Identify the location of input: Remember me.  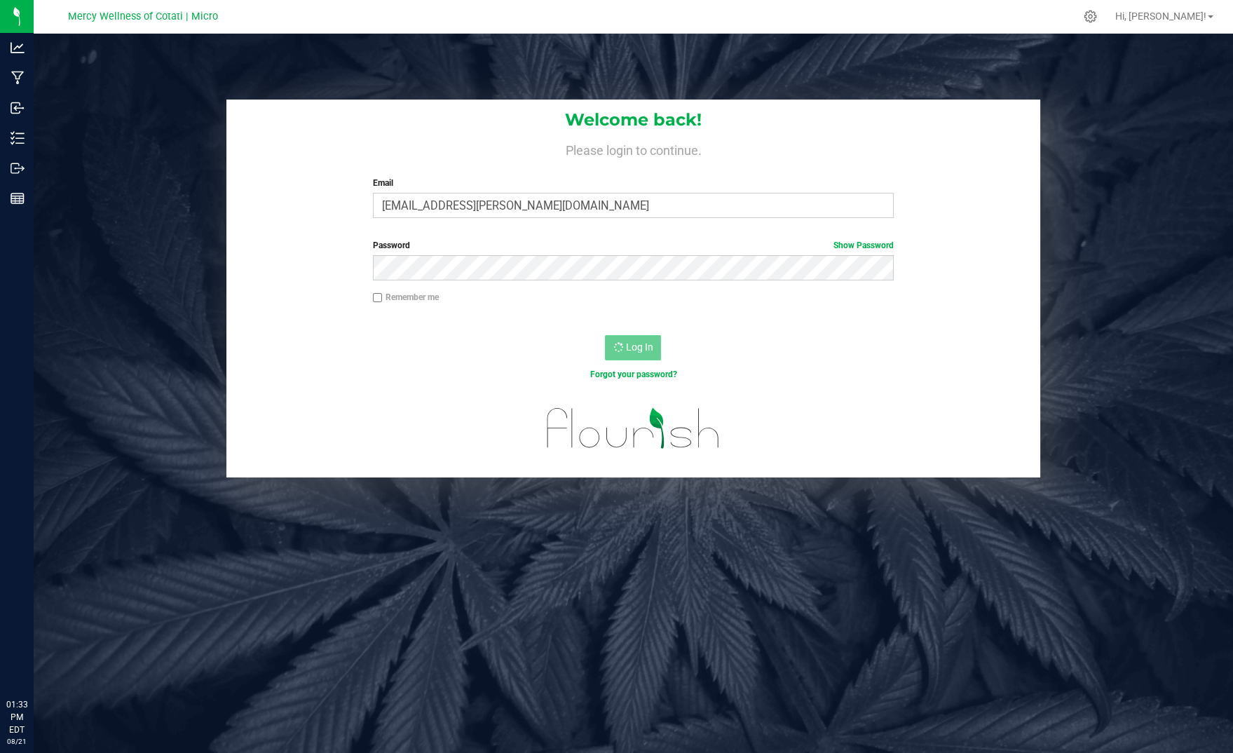
(378, 298).